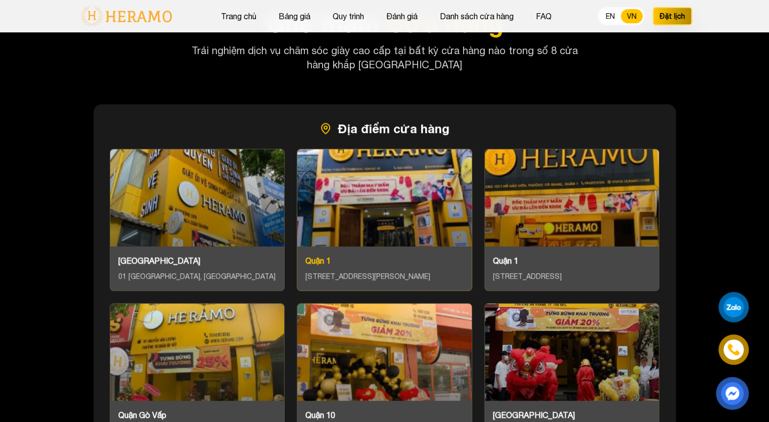  What do you see at coordinates (543, 16) in the screenshot?
I see `button: FAQ` at bounding box center [543, 16].